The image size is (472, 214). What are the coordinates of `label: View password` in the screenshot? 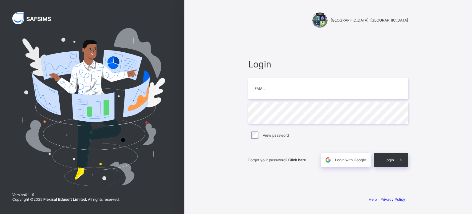 It's located at (276, 135).